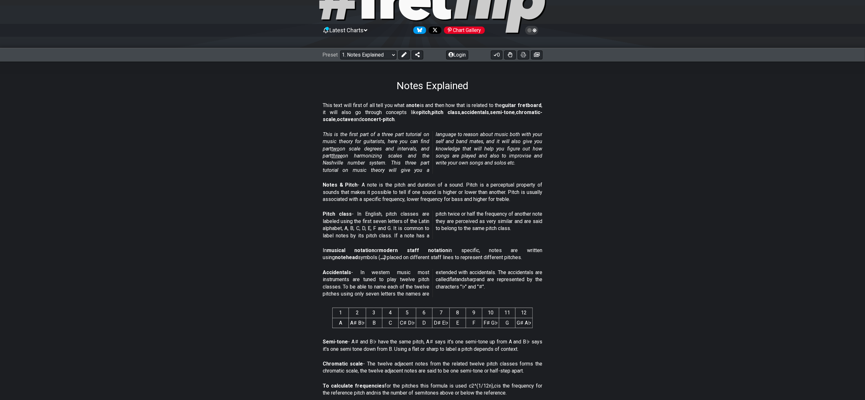 The height and width of the screenshot is (400, 865). What do you see at coordinates (474, 322) in the screenshot?
I see `td: F` at bounding box center [474, 322].